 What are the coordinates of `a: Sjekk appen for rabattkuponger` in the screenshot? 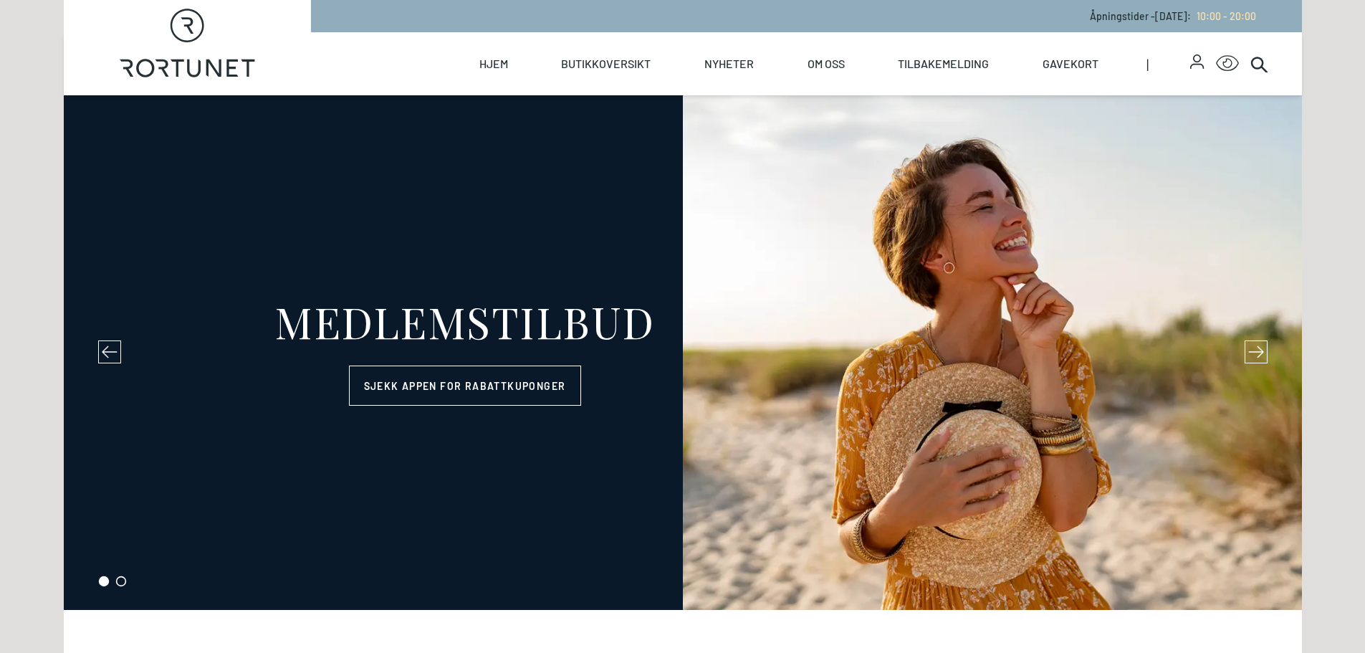 It's located at (465, 386).